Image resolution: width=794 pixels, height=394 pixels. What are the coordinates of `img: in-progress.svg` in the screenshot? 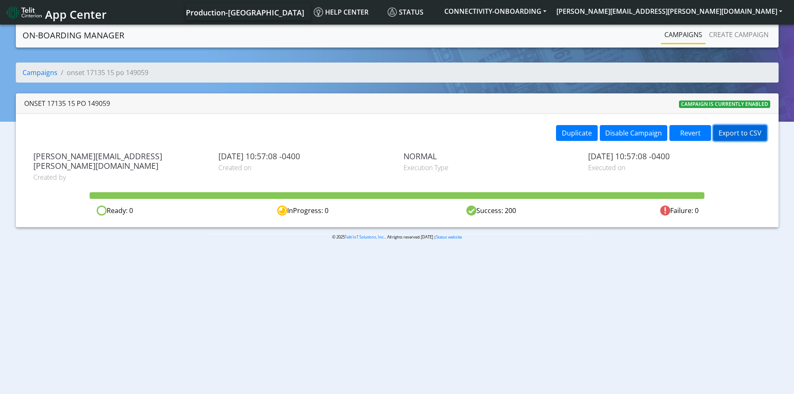 It's located at (282, 211).